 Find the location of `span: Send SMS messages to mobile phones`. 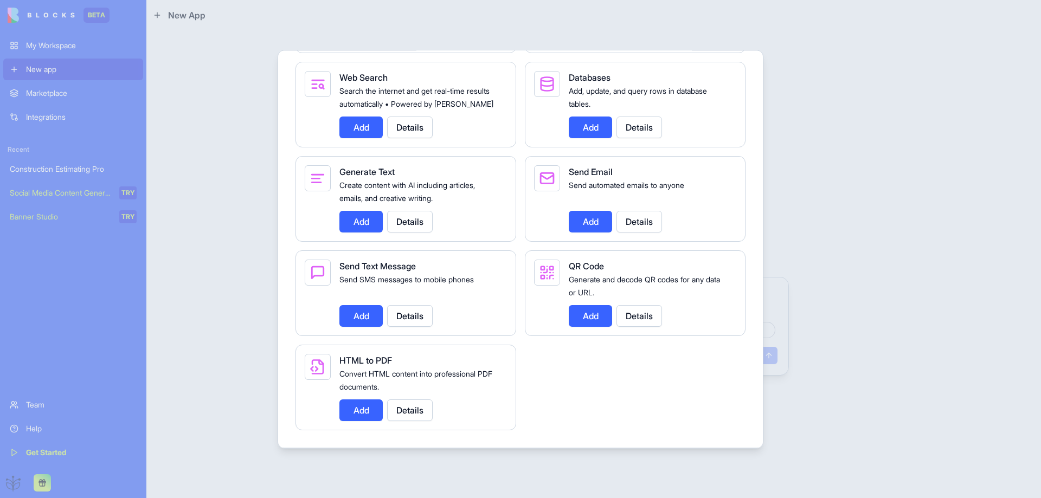

span: Send SMS messages to mobile phones is located at coordinates (407, 279).